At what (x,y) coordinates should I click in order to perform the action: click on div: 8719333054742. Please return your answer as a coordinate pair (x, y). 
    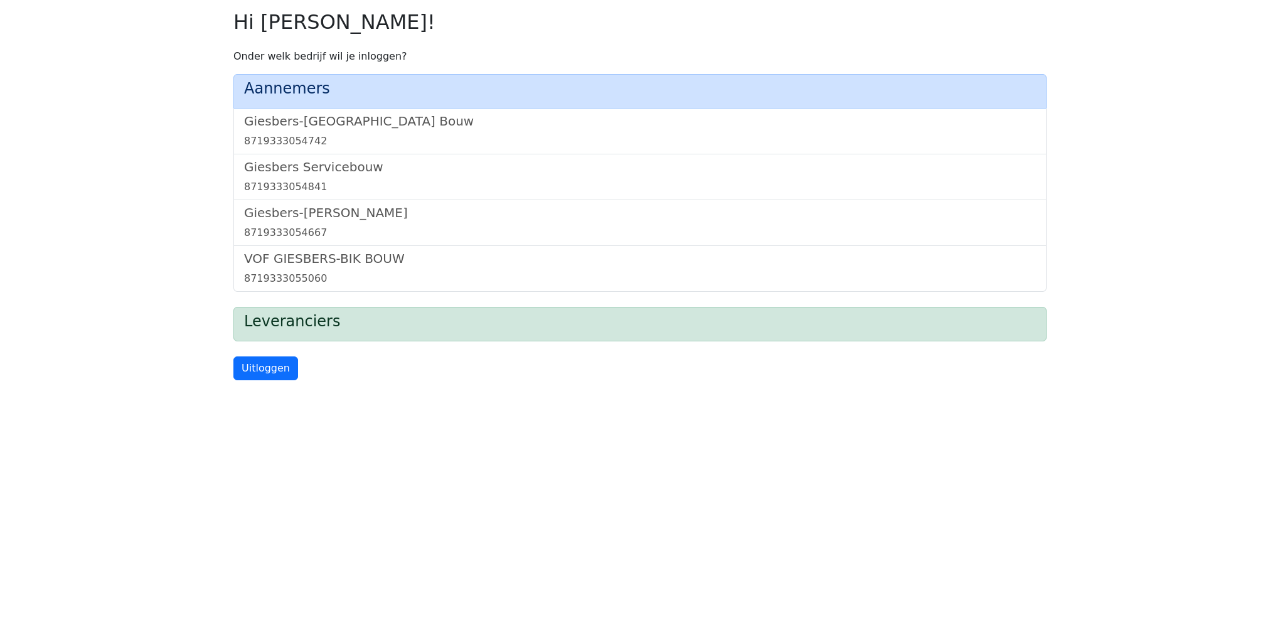
    Looking at the image, I should click on (640, 141).